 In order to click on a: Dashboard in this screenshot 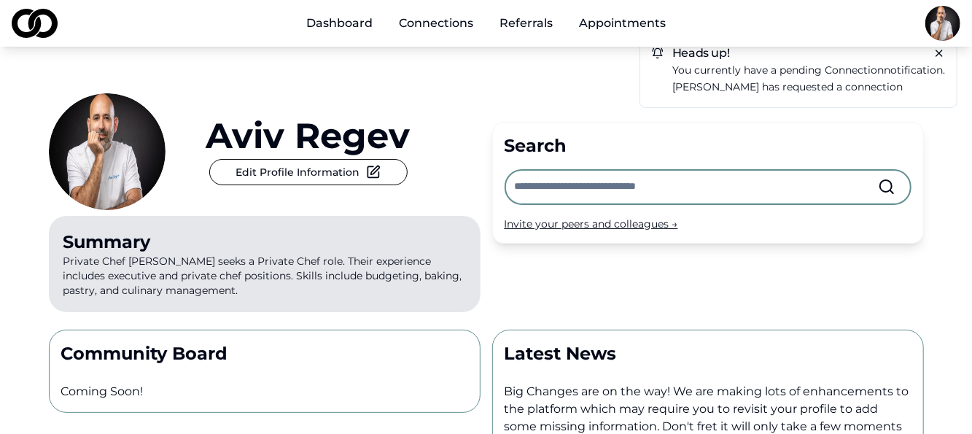, I will do `click(339, 23)`.